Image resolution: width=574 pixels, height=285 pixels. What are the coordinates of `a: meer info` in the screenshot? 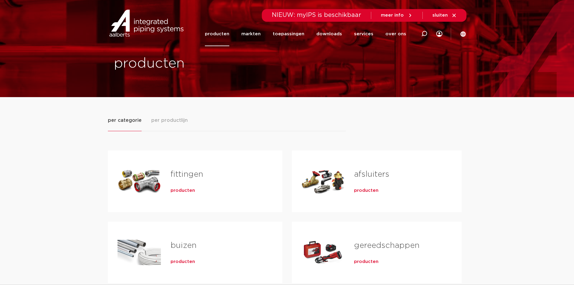 It's located at (397, 15).